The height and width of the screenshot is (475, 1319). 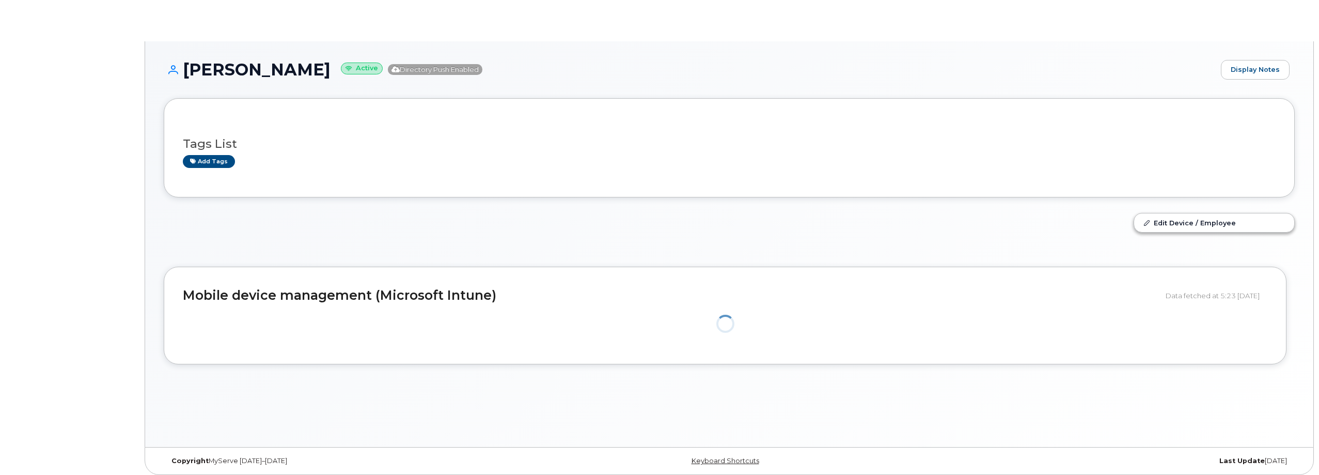 I want to click on small: Active, so click(x=362, y=68).